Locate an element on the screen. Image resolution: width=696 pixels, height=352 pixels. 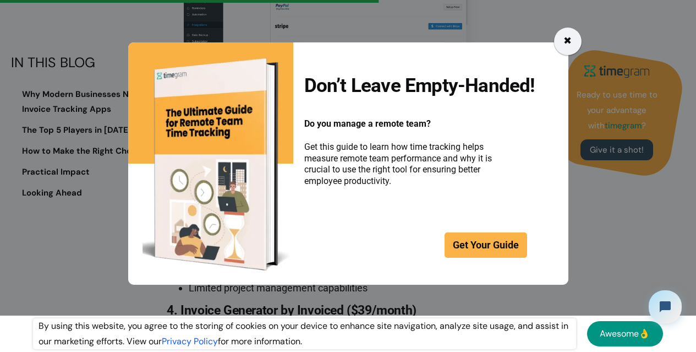
button: Open chat widget is located at coordinates (26, 26).